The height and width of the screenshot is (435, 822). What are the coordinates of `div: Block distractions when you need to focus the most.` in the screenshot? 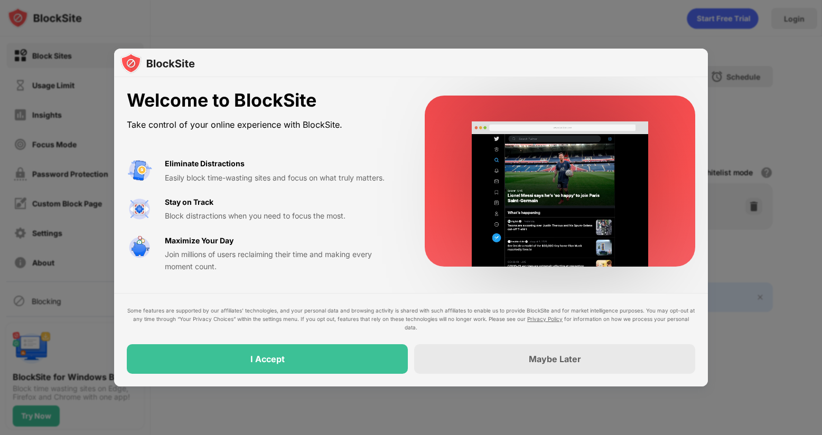 It's located at (282, 216).